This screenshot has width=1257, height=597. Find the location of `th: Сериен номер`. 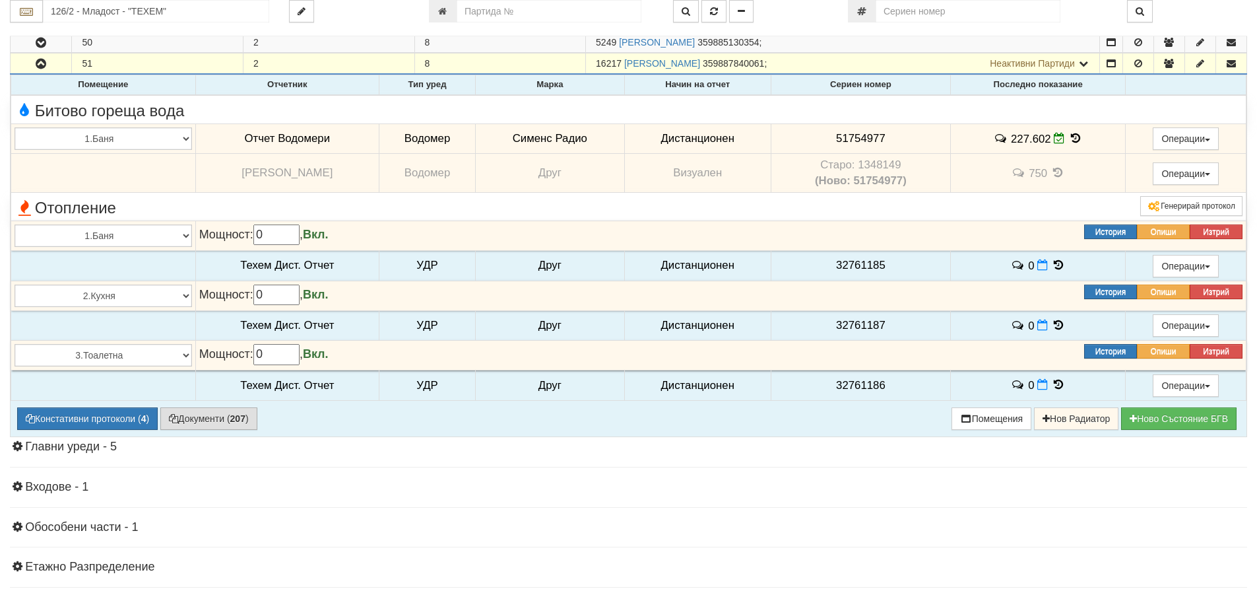

th: Сериен номер is located at coordinates (860, 85).